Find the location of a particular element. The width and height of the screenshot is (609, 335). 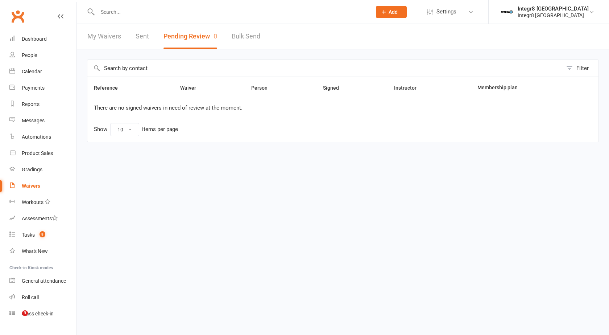

span: 0 is located at coordinates (215, 36).